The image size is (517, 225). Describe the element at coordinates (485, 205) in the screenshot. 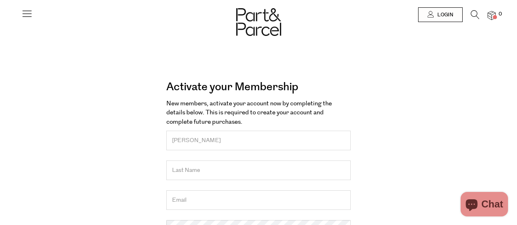

I see `inbox-online-store-chat: Shopify online store chat` at that location.